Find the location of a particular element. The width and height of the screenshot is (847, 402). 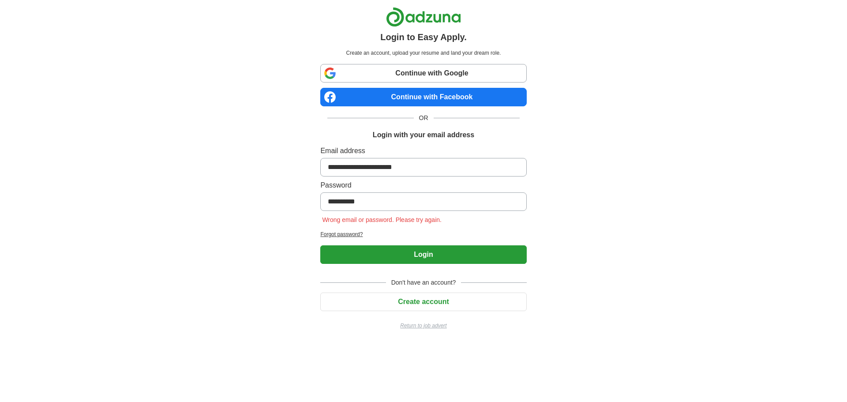

p: Return to job advert is located at coordinates (423, 326).